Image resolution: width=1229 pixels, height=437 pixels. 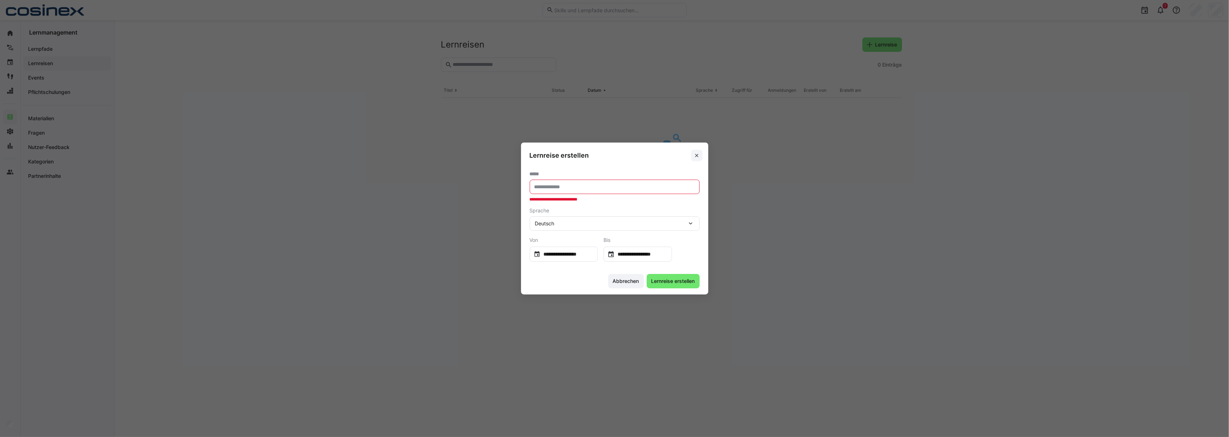 I want to click on span: Abbrechen, so click(x=626, y=281).